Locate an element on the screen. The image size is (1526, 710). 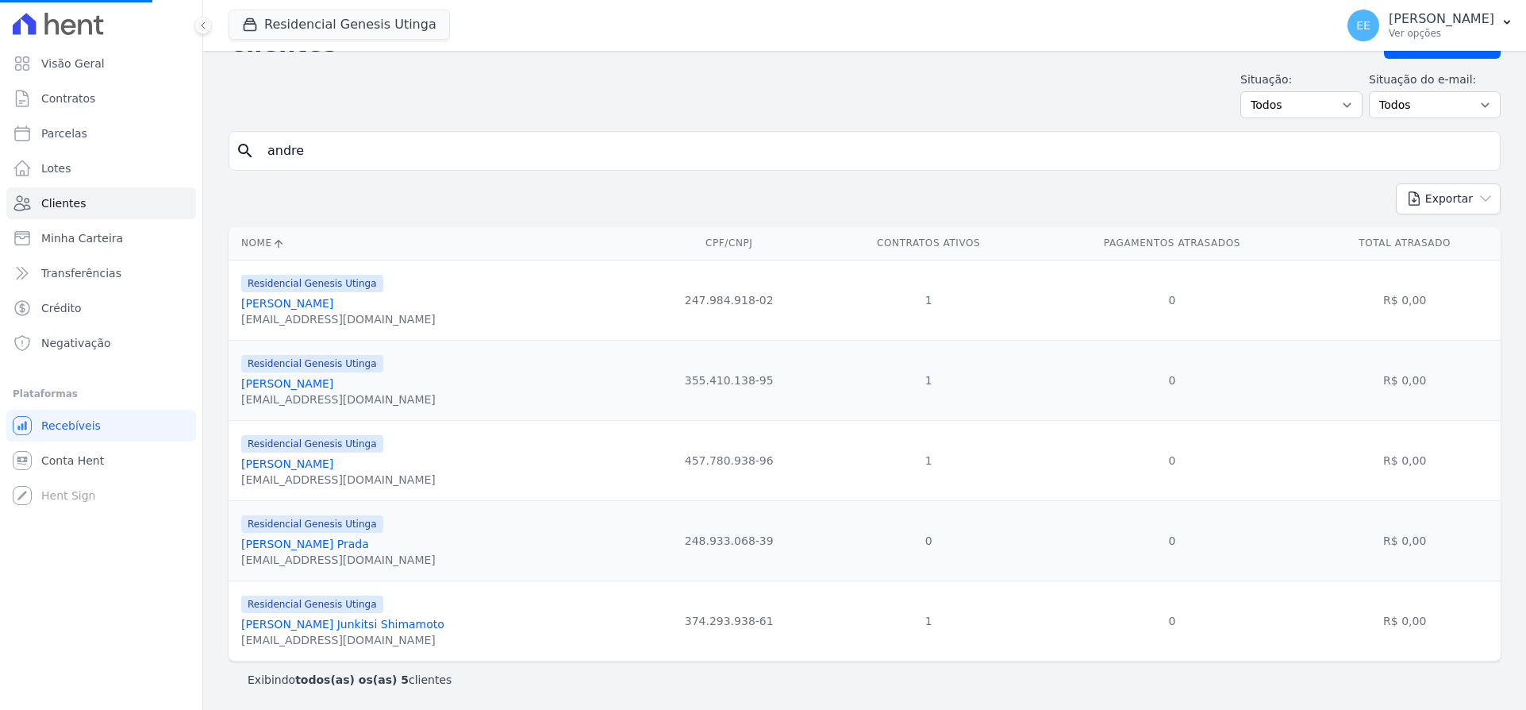
span: Crédito is located at coordinates (61, 308).